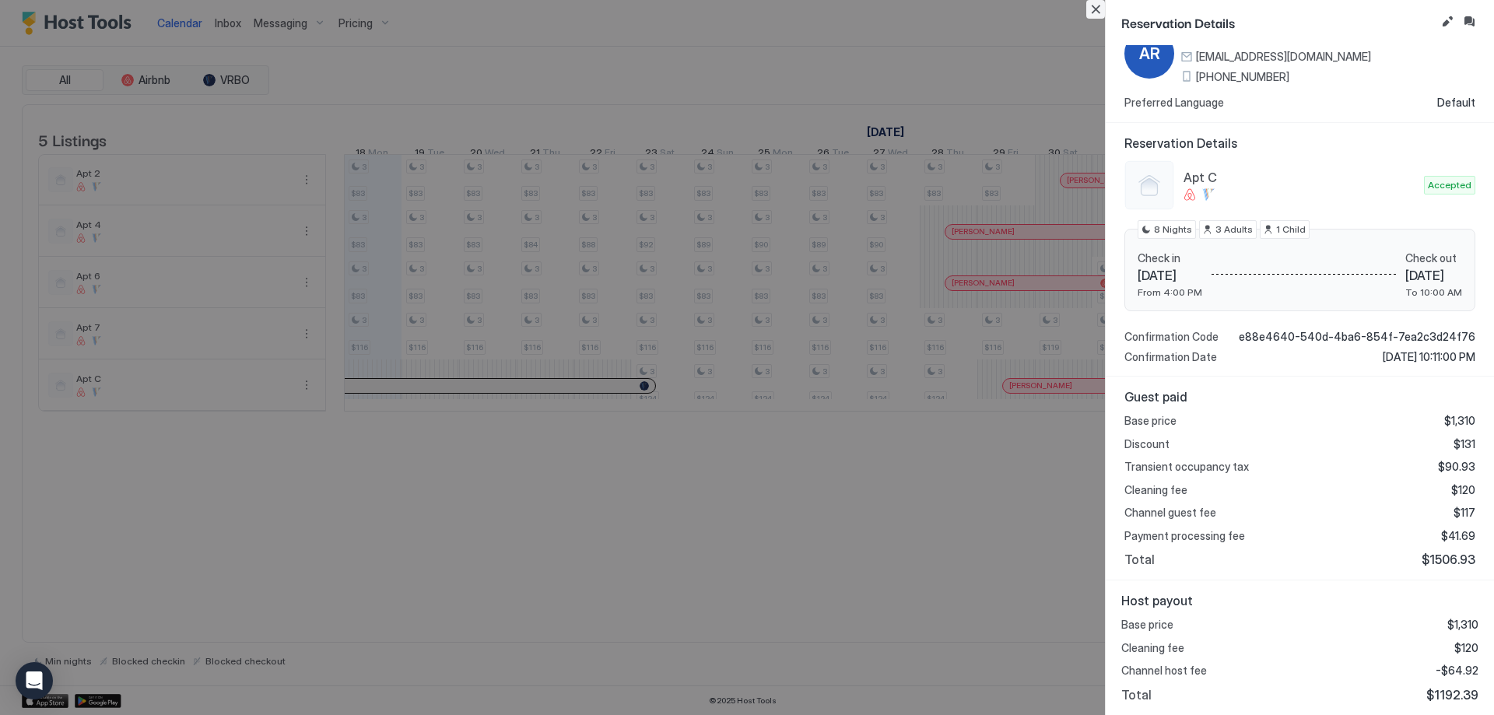 Image resolution: width=1494 pixels, height=715 pixels. I want to click on span: Confirmation Date, so click(1171, 357).